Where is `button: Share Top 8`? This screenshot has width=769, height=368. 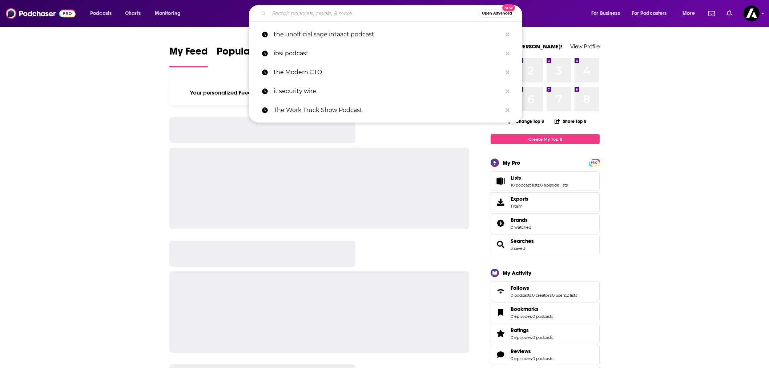 button: Share Top 8 is located at coordinates (571, 121).